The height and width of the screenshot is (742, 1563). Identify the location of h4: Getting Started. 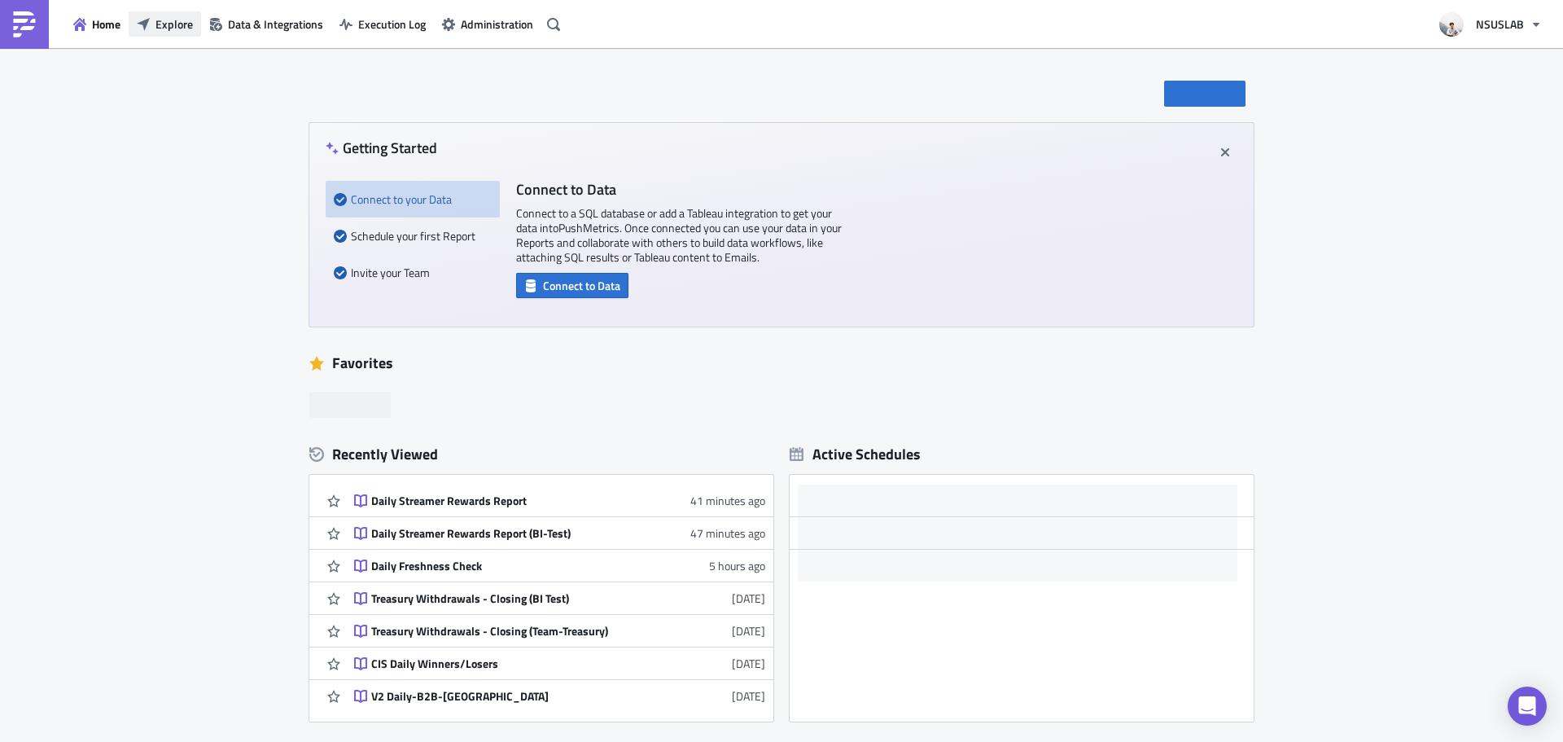
(381, 147).